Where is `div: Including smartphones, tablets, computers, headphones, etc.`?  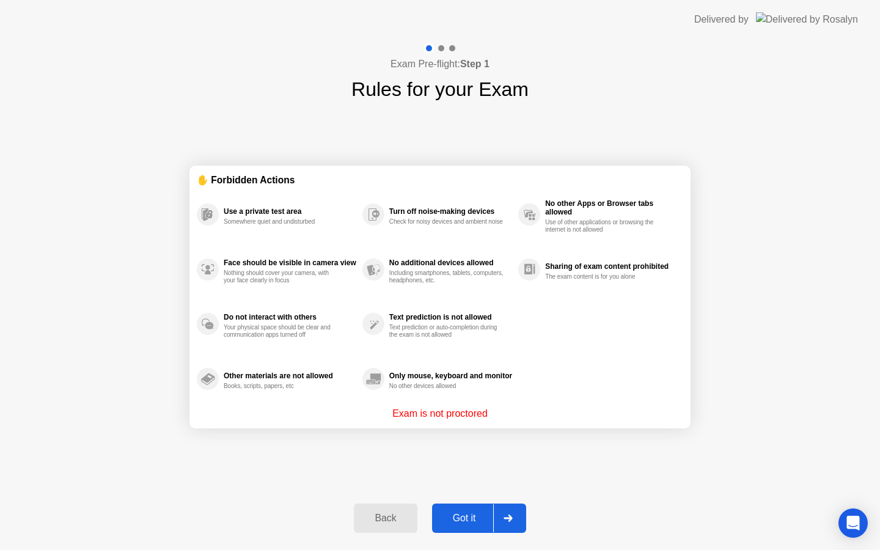
div: Including smartphones, tablets, computers, headphones, etc. is located at coordinates (447, 277).